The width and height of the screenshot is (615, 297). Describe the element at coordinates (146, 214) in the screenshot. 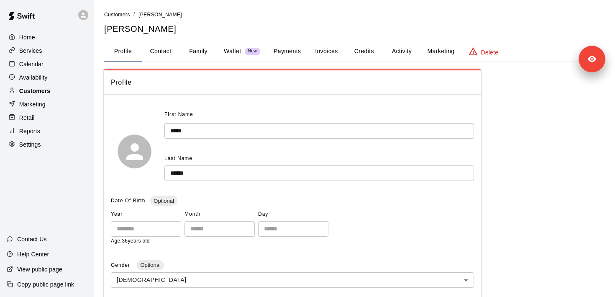

I see `span: Year` at that location.